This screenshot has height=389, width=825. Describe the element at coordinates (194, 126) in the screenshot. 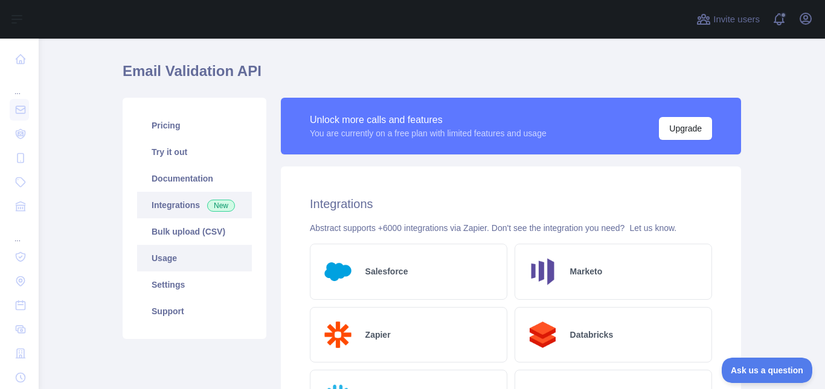

I see `a: Pricing` at that location.